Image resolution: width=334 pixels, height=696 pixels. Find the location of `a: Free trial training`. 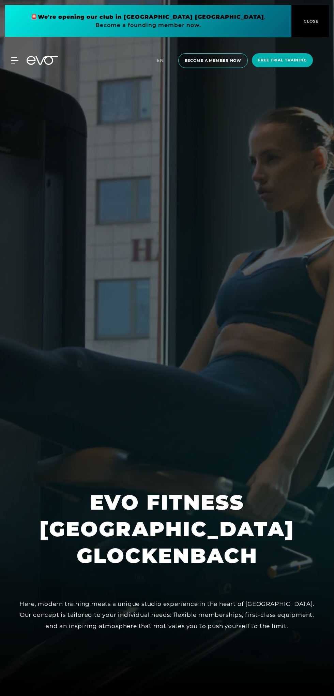

a: Free trial training is located at coordinates (283, 60).